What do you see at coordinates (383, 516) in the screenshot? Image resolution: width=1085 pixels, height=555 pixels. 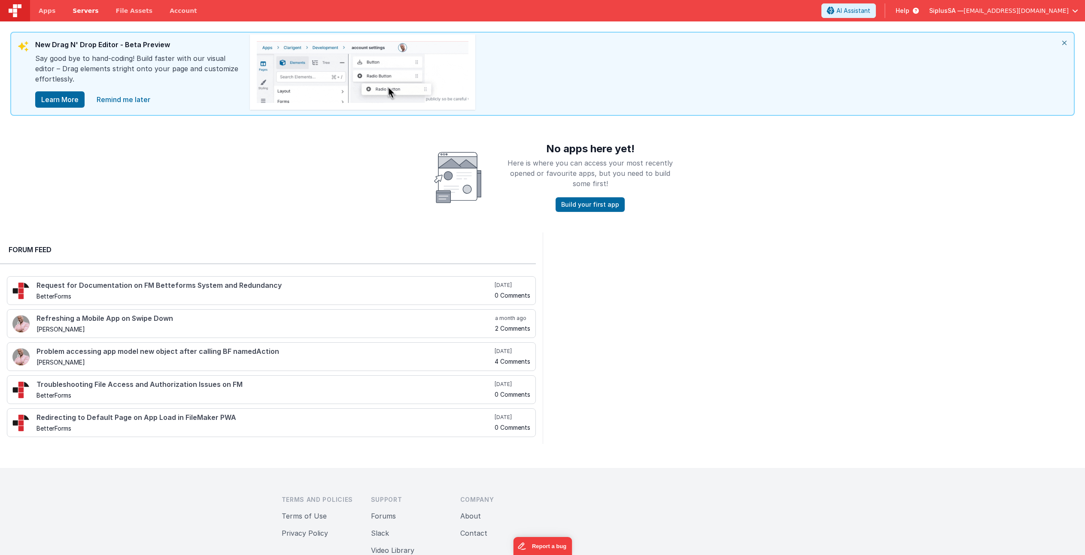 I see `button: Forums` at bounding box center [383, 516].